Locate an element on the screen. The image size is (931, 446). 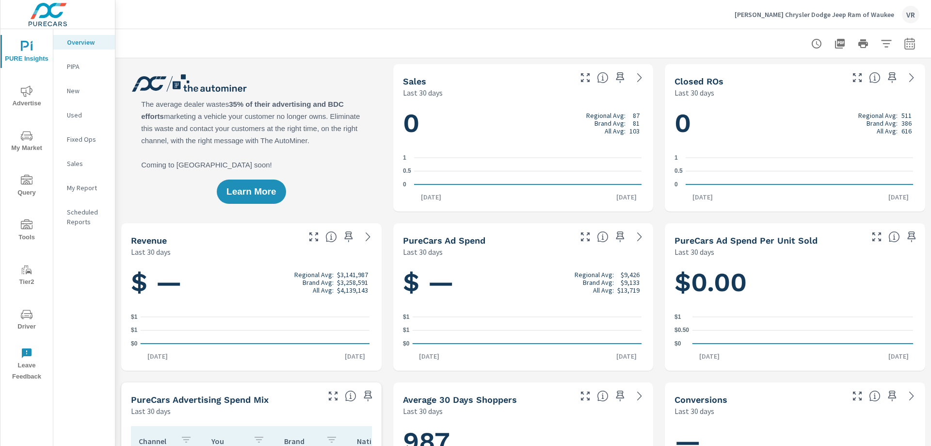
span: A rolling 30 day total of daily Shoppers on the dealership website, averaged over the selected da... is located at coordinates (603, 396).